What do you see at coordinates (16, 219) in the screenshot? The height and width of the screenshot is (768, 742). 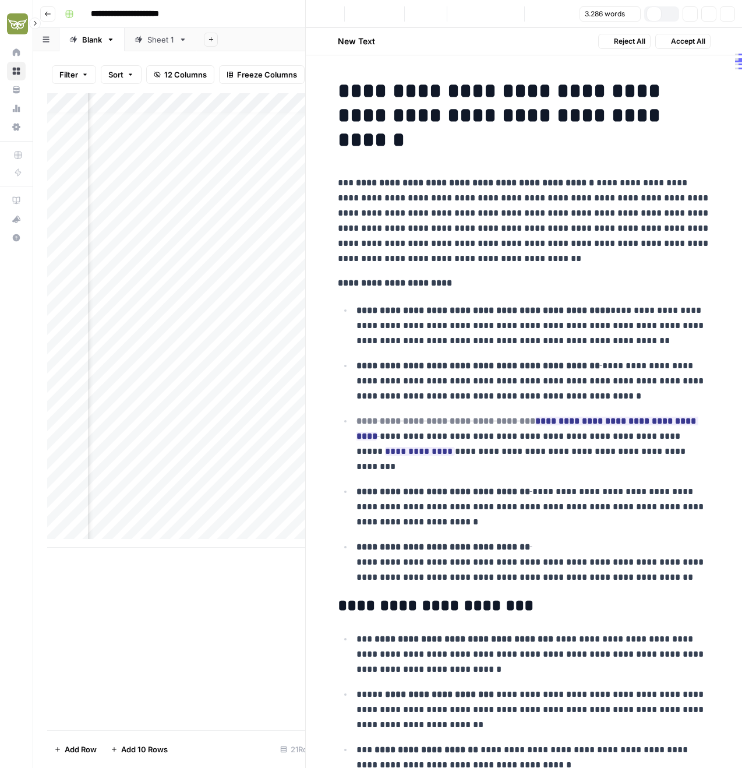 I see `div: What's new?` at bounding box center [16, 219].